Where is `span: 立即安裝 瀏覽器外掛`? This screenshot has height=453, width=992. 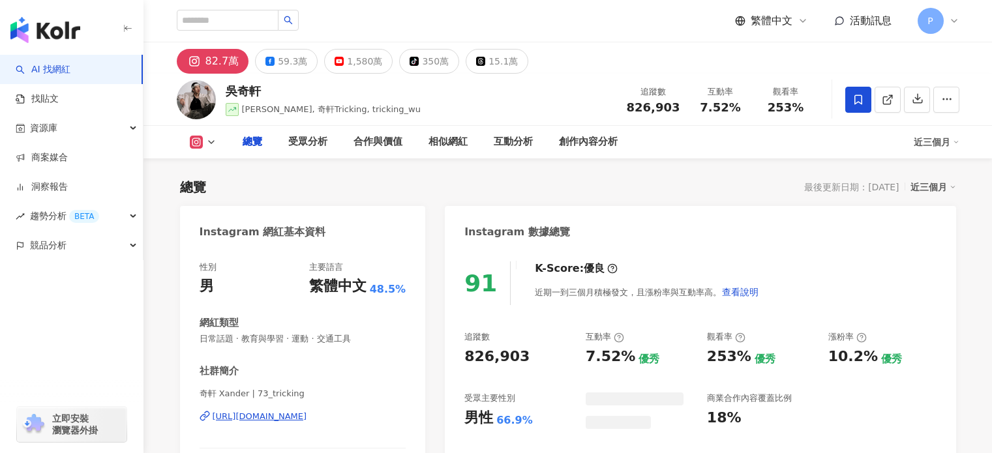 span: 立即安裝 瀏覽器外掛 is located at coordinates (75, 425).